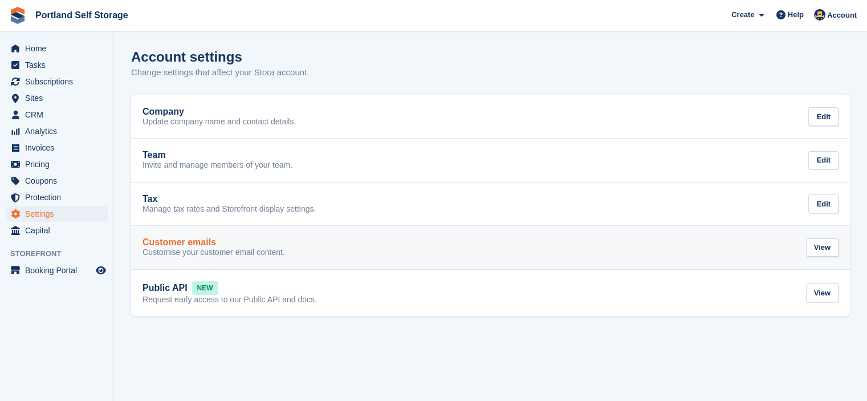 The height and width of the screenshot is (401, 867). What do you see at coordinates (59, 164) in the screenshot?
I see `span: Pricing` at bounding box center [59, 164].